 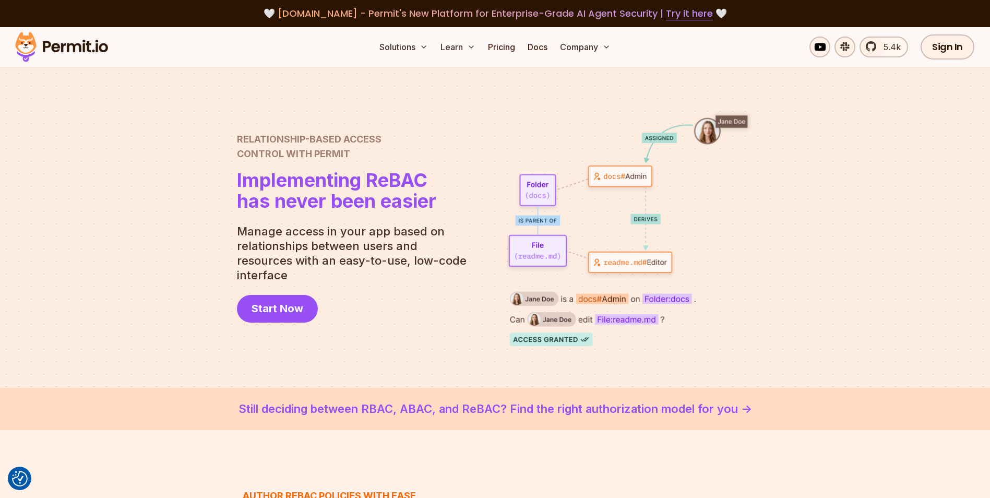 What do you see at coordinates (20, 479) in the screenshot?
I see `img: Revisit consent button` at bounding box center [20, 479].